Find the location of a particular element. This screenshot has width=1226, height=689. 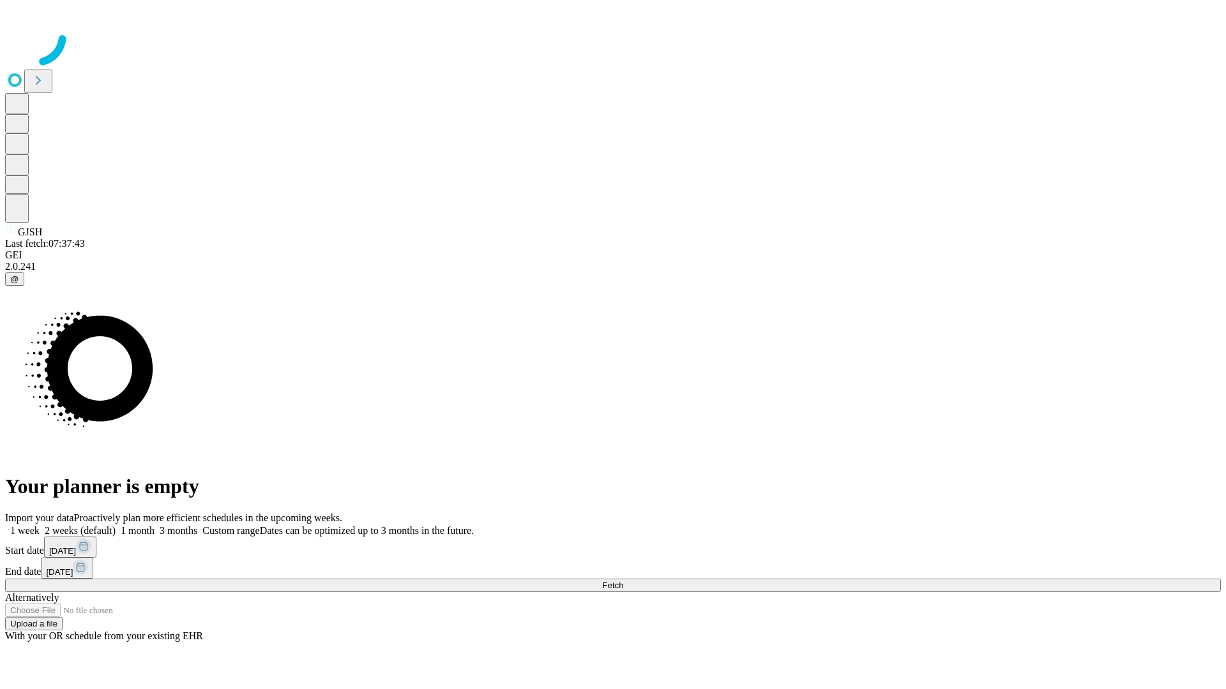

button: Fetch is located at coordinates (613, 585).